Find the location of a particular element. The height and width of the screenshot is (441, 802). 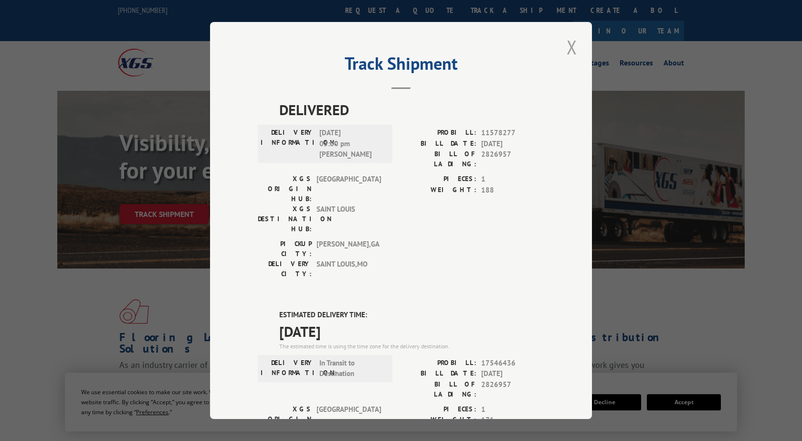

span: 17546436 is located at coordinates (513, 363).